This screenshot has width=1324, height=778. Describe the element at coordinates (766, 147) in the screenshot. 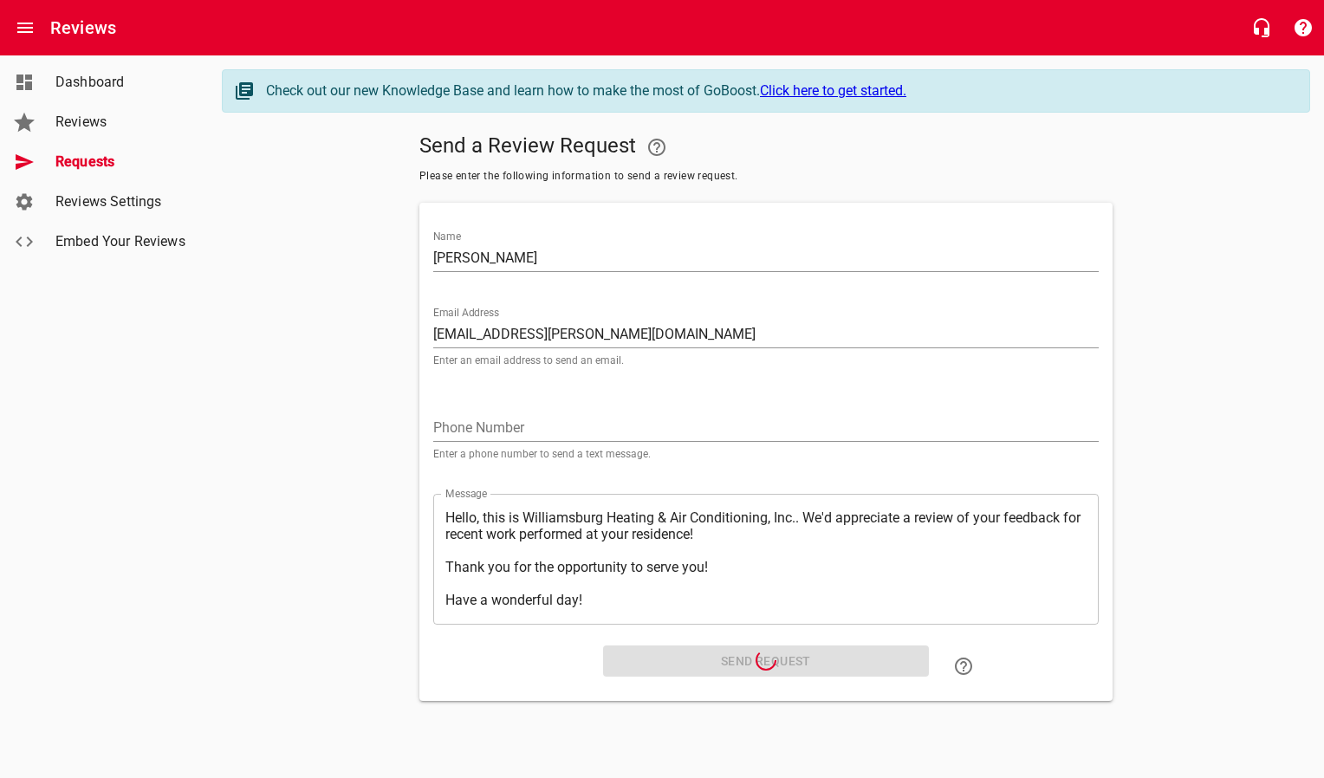

I see `h5: Send a Review Request` at that location.